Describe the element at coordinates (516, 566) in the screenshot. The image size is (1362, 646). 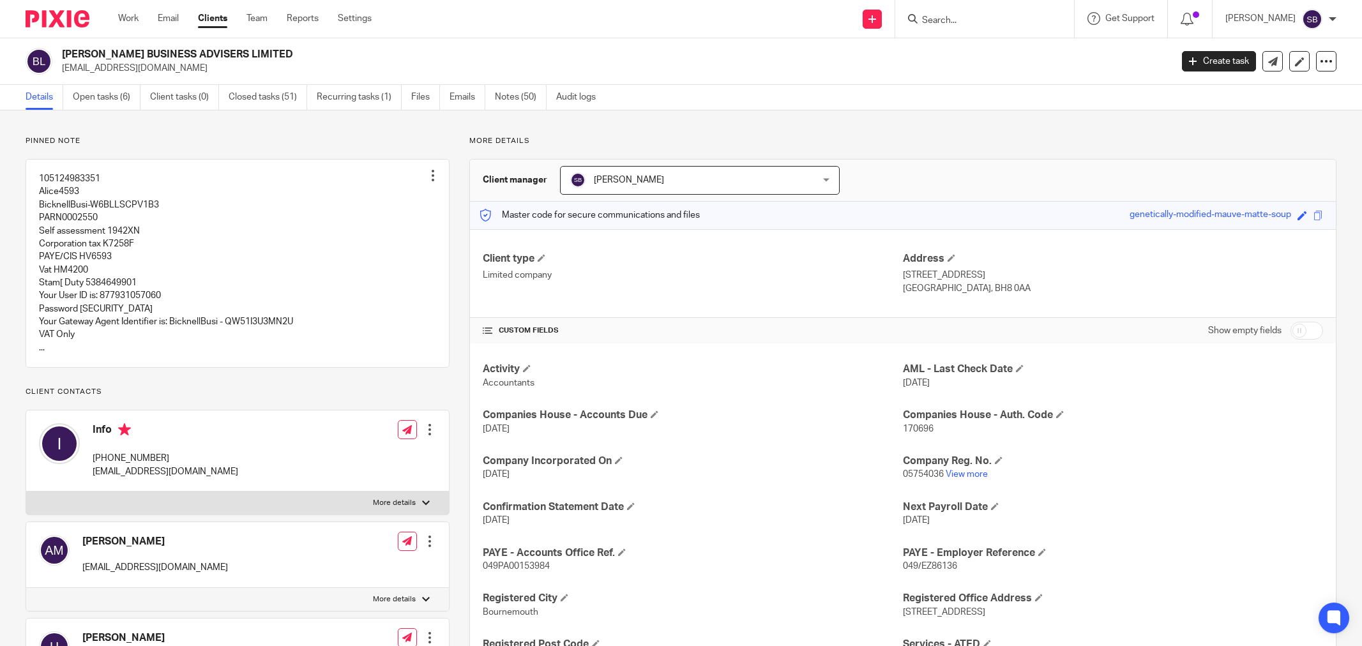
I see `span: 049PA00153984` at that location.